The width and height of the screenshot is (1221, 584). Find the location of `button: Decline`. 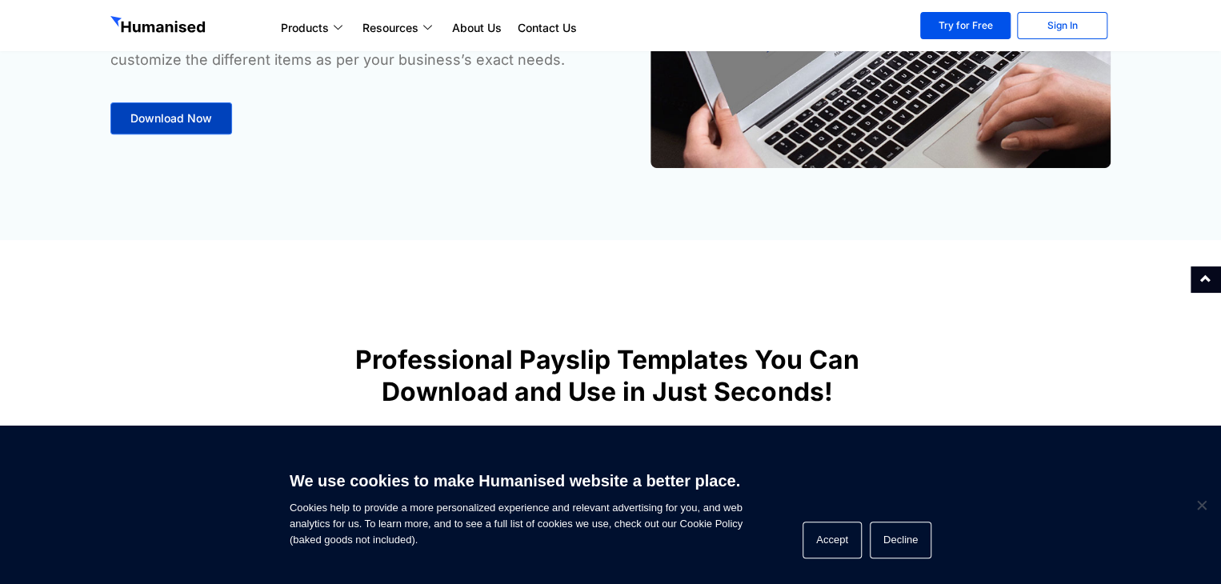

button: Decline is located at coordinates (900, 540).